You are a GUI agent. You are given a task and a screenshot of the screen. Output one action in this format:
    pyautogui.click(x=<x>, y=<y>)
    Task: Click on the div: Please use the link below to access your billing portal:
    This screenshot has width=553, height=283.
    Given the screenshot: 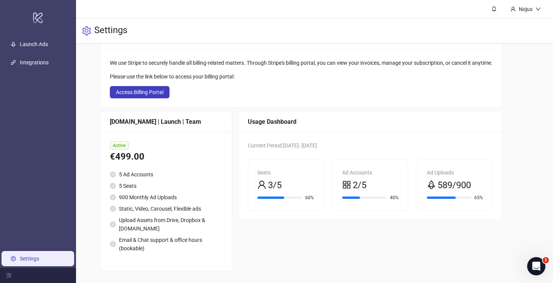 What is the action you would take?
    pyautogui.click(x=301, y=76)
    